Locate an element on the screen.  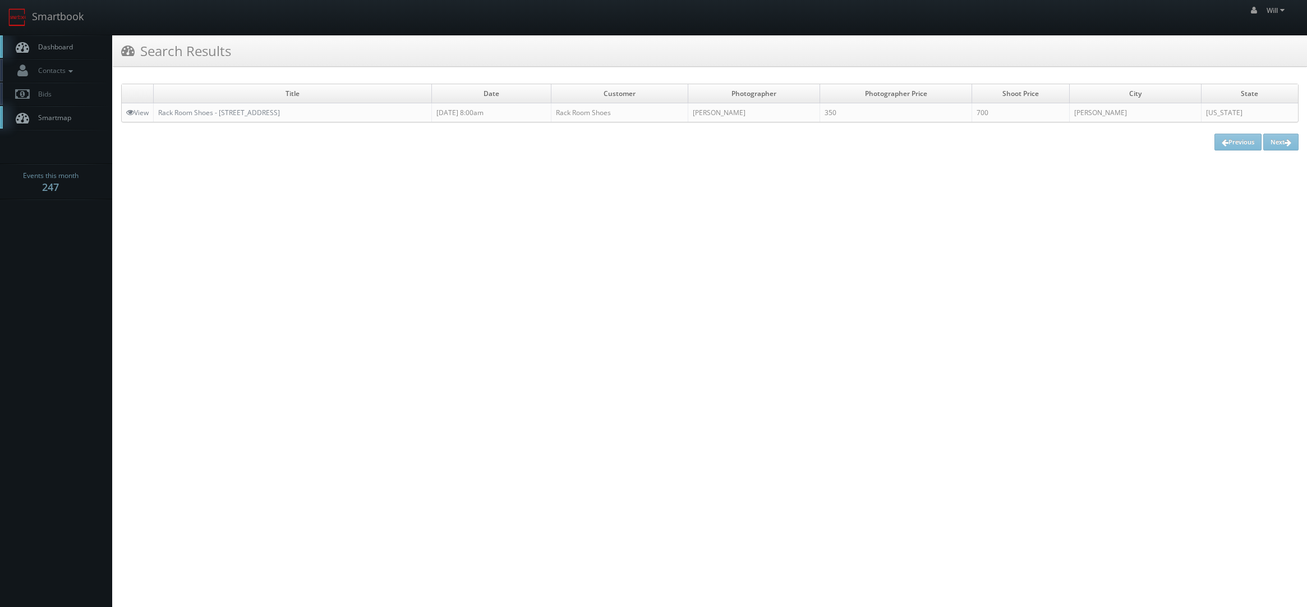
td: 700 is located at coordinates (1021, 113).